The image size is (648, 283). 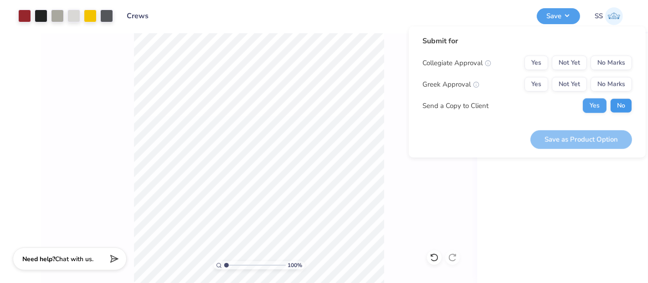 I want to click on div: Submit for, so click(x=528, y=41).